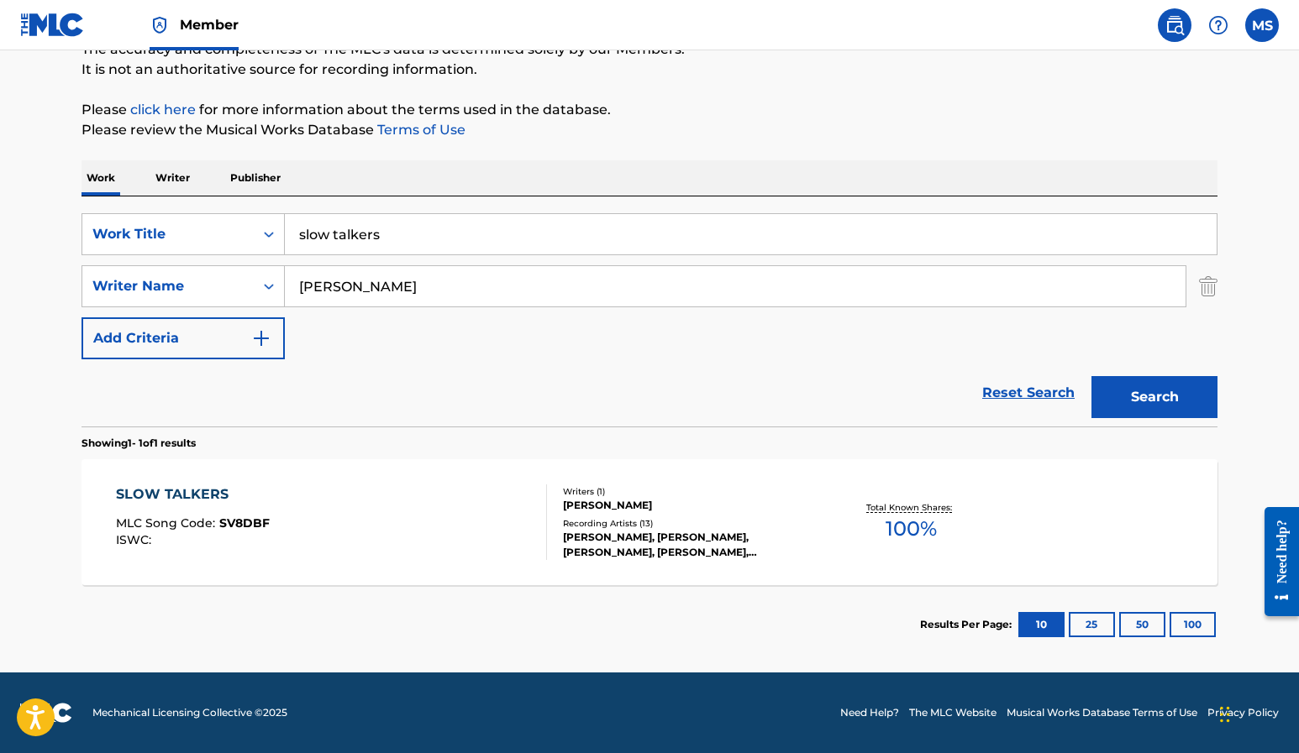  What do you see at coordinates (649, 320) in the screenshot?
I see `form: Search Form` at bounding box center [649, 320].